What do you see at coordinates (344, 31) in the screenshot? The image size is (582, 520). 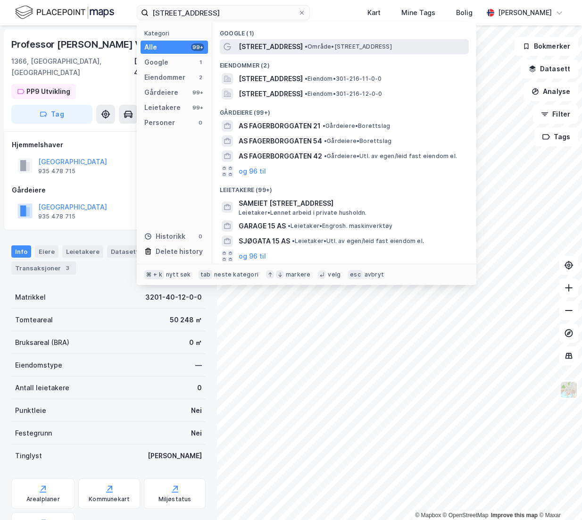 I see `div: Google (1)` at bounding box center [344, 31].